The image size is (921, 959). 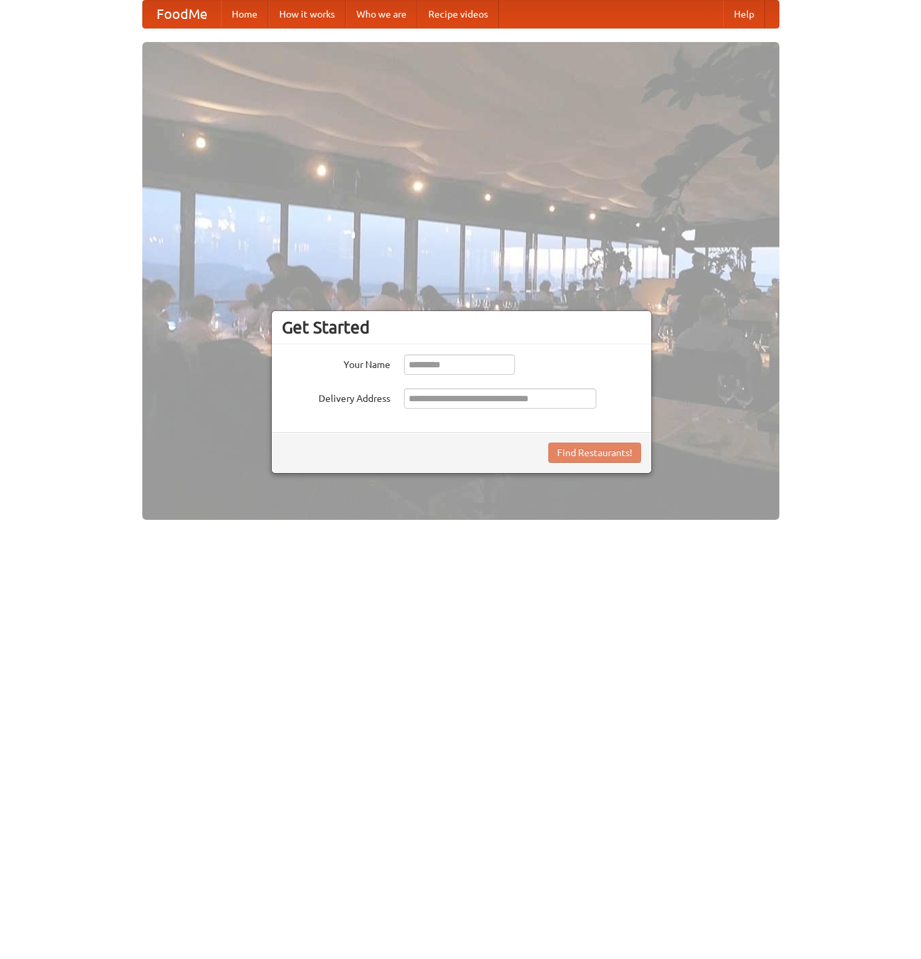 I want to click on button: Find Restaurants!, so click(x=594, y=453).